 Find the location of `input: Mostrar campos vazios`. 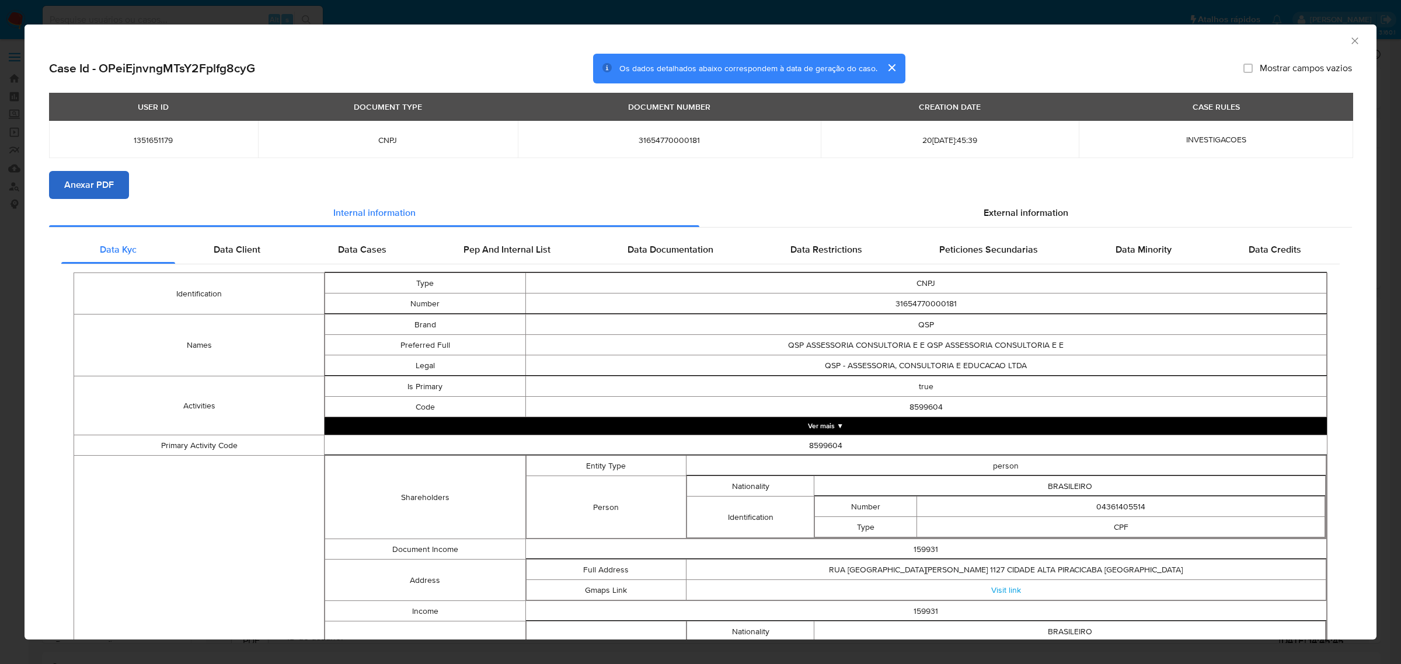

input: Mostrar campos vazios is located at coordinates (1248, 68).